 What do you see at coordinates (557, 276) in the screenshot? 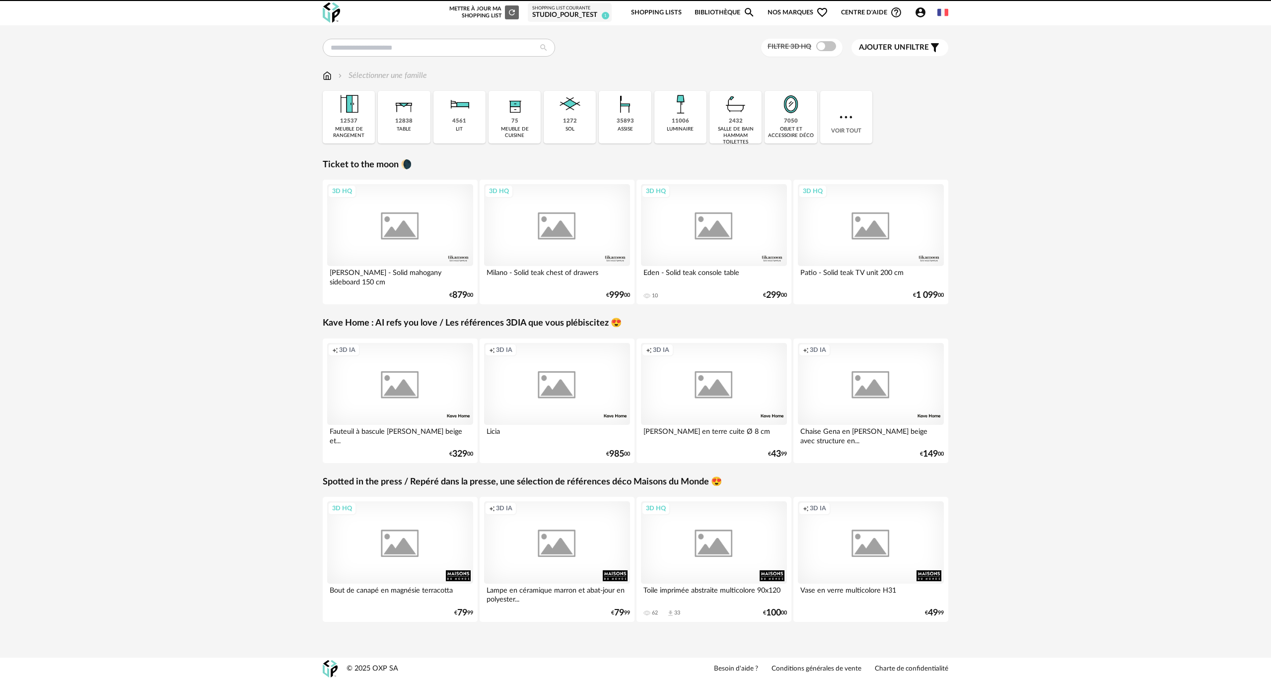
I see `div: Milano - Solid teak chest of drawers` at bounding box center [557, 276].